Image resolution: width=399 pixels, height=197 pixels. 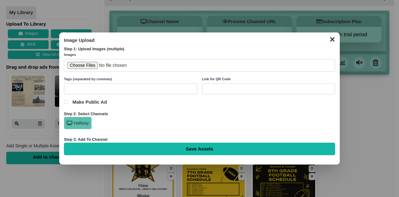 What do you see at coordinates (199, 102) in the screenshot?
I see `label: Make Public Ad` at bounding box center [199, 102].